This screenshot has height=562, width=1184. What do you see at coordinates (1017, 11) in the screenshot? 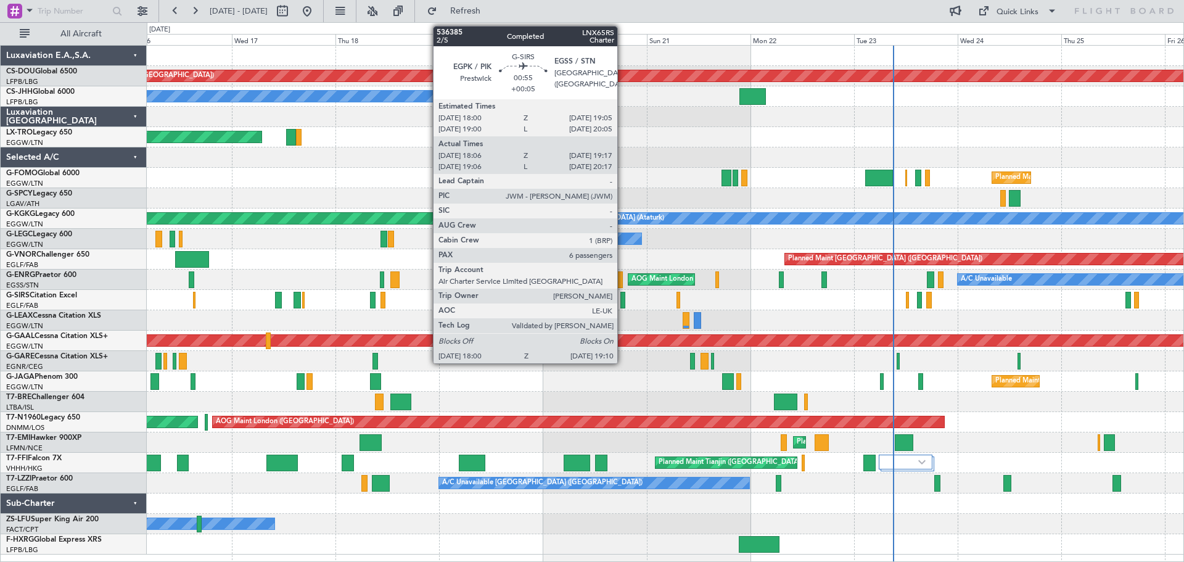
I see `button: Quick Links` at bounding box center [1017, 11].